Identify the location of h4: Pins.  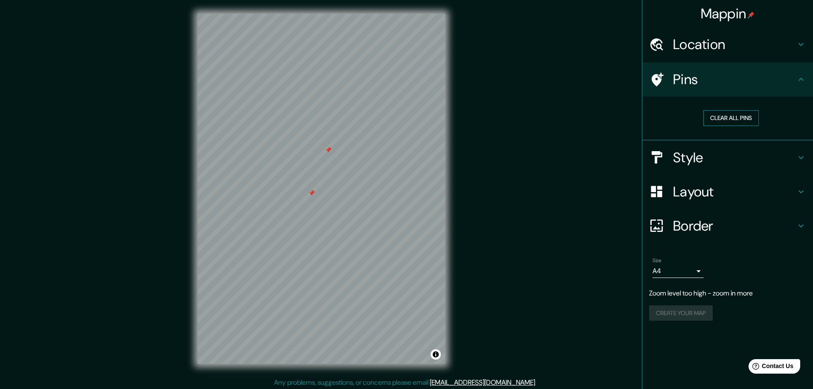
(734, 79).